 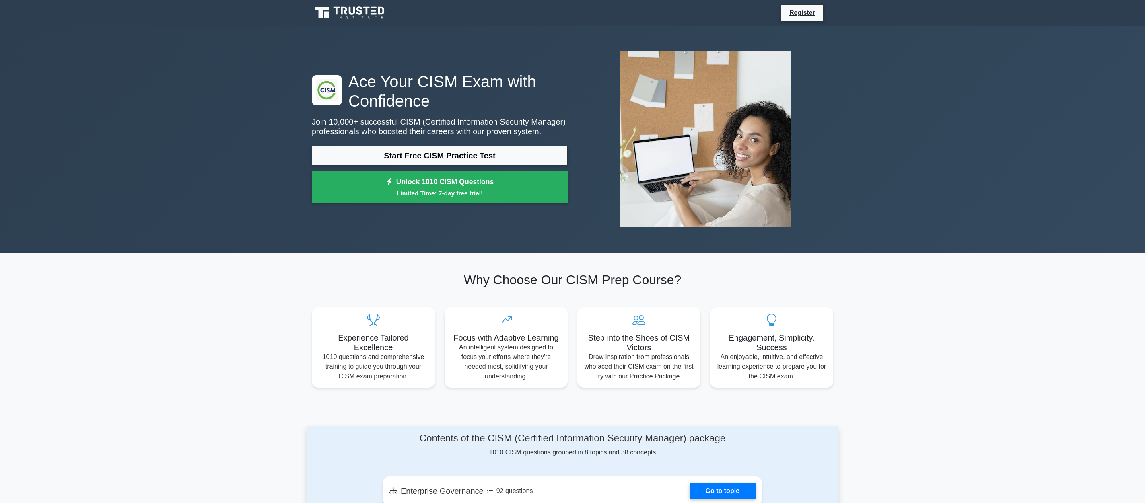 What do you see at coordinates (723, 491) in the screenshot?
I see `a: Go to topic` at bounding box center [723, 491].